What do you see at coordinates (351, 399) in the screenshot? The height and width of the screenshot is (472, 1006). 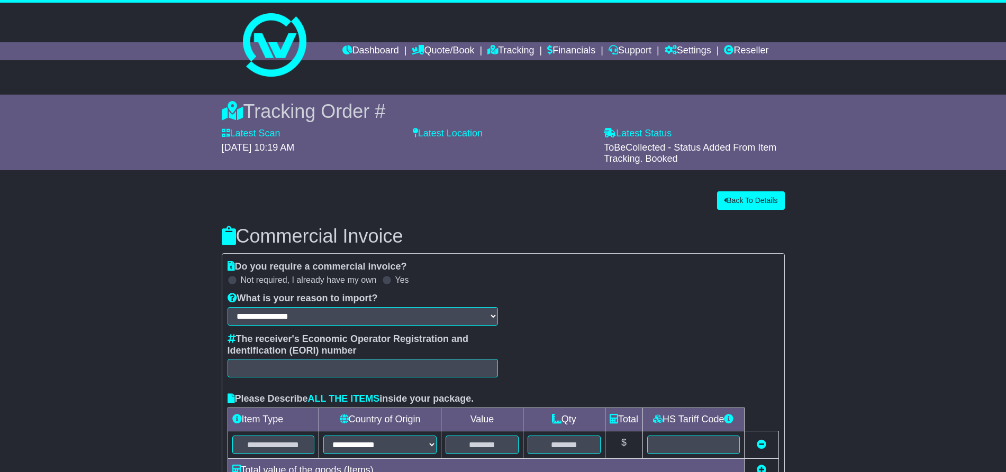 I see `label: Please Describe inside your package.` at bounding box center [351, 399].